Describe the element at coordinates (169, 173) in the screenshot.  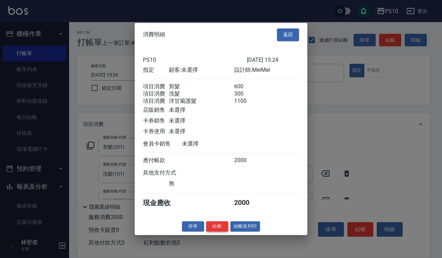
I see `div: 其他支付方式` at that location.